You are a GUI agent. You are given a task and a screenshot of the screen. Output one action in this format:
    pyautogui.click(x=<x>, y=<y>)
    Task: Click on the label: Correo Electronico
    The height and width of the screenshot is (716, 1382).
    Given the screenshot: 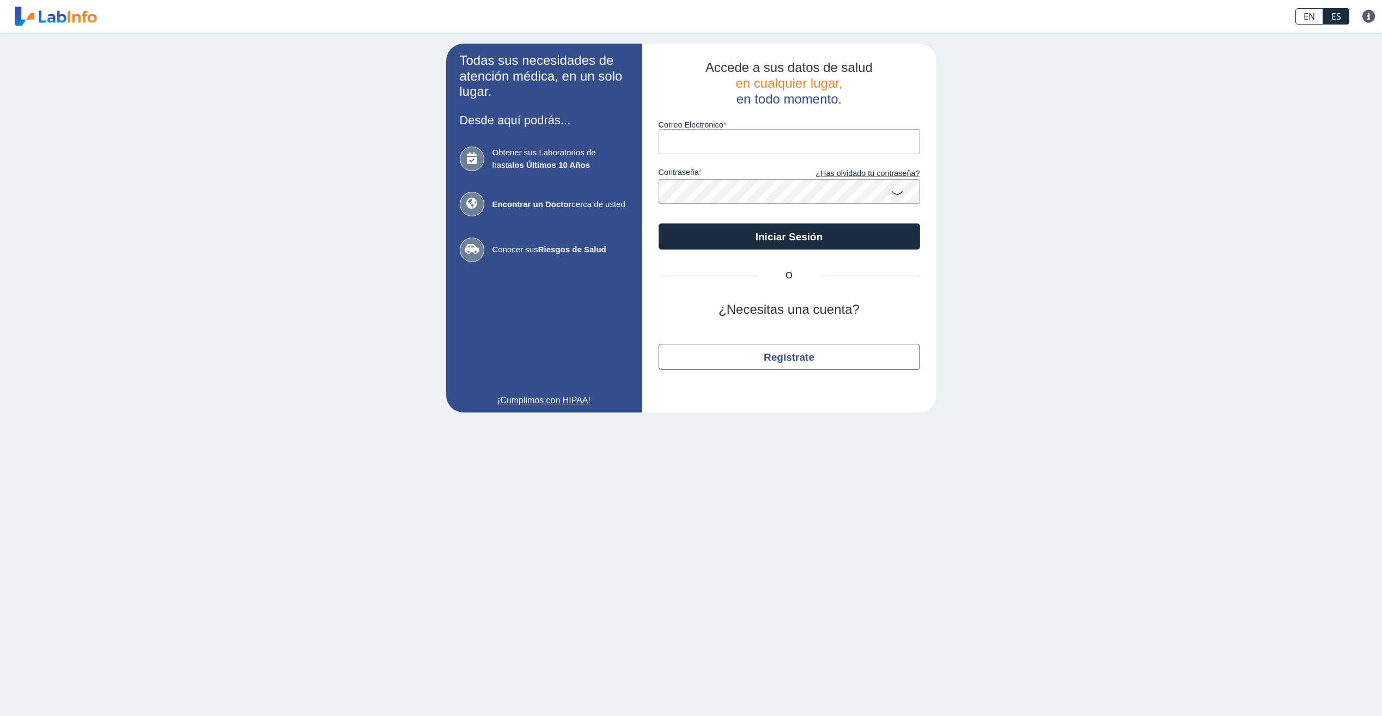 What is the action you would take?
    pyautogui.click(x=789, y=125)
    